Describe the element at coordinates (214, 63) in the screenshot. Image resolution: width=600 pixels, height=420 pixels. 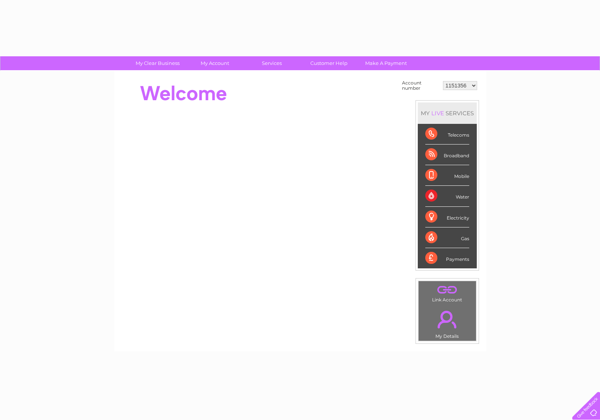
I see `a: My Account` at that location.